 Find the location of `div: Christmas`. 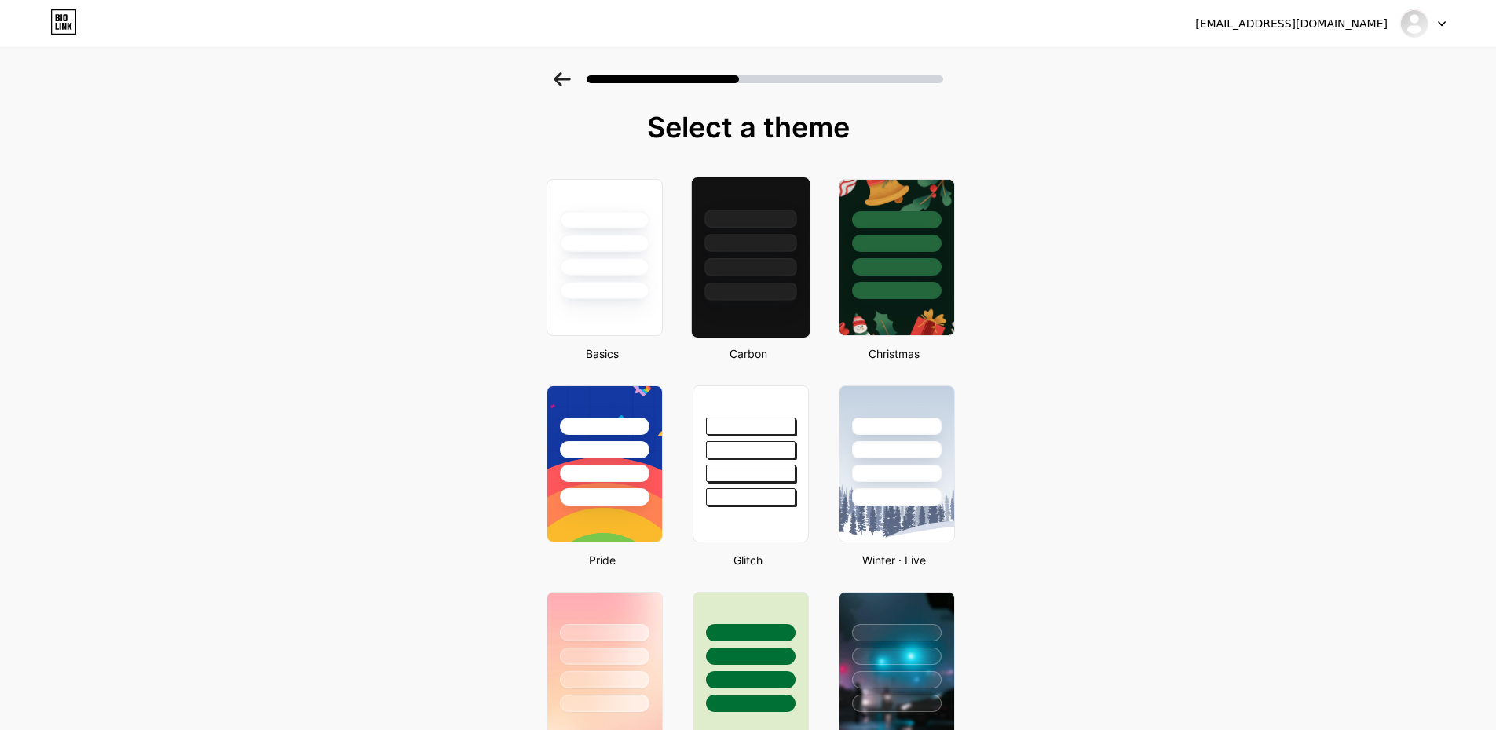

div: Christmas is located at coordinates (895, 353).